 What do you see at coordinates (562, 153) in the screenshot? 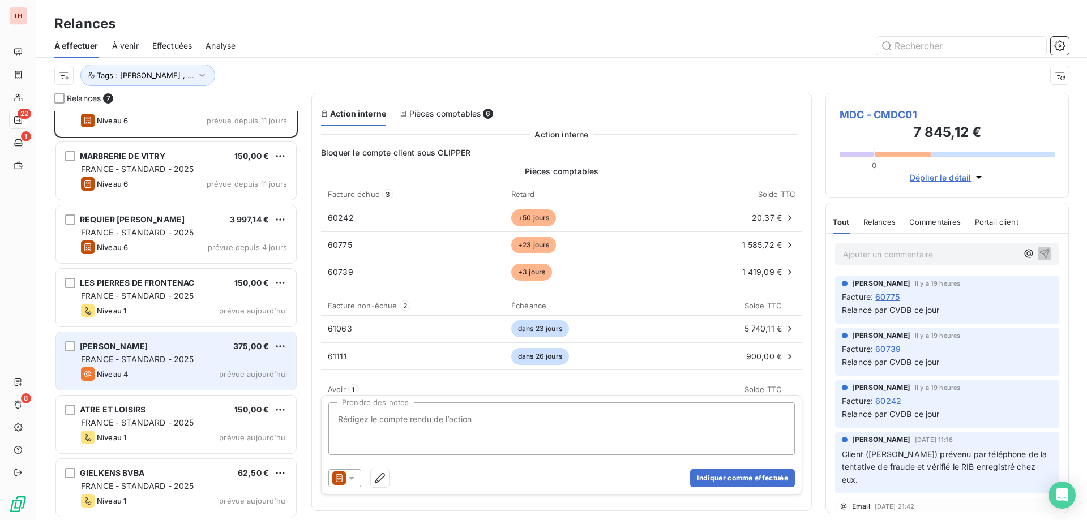
I see `span: Bloquer le compte client sous CLIPPER` at bounding box center [562, 153].